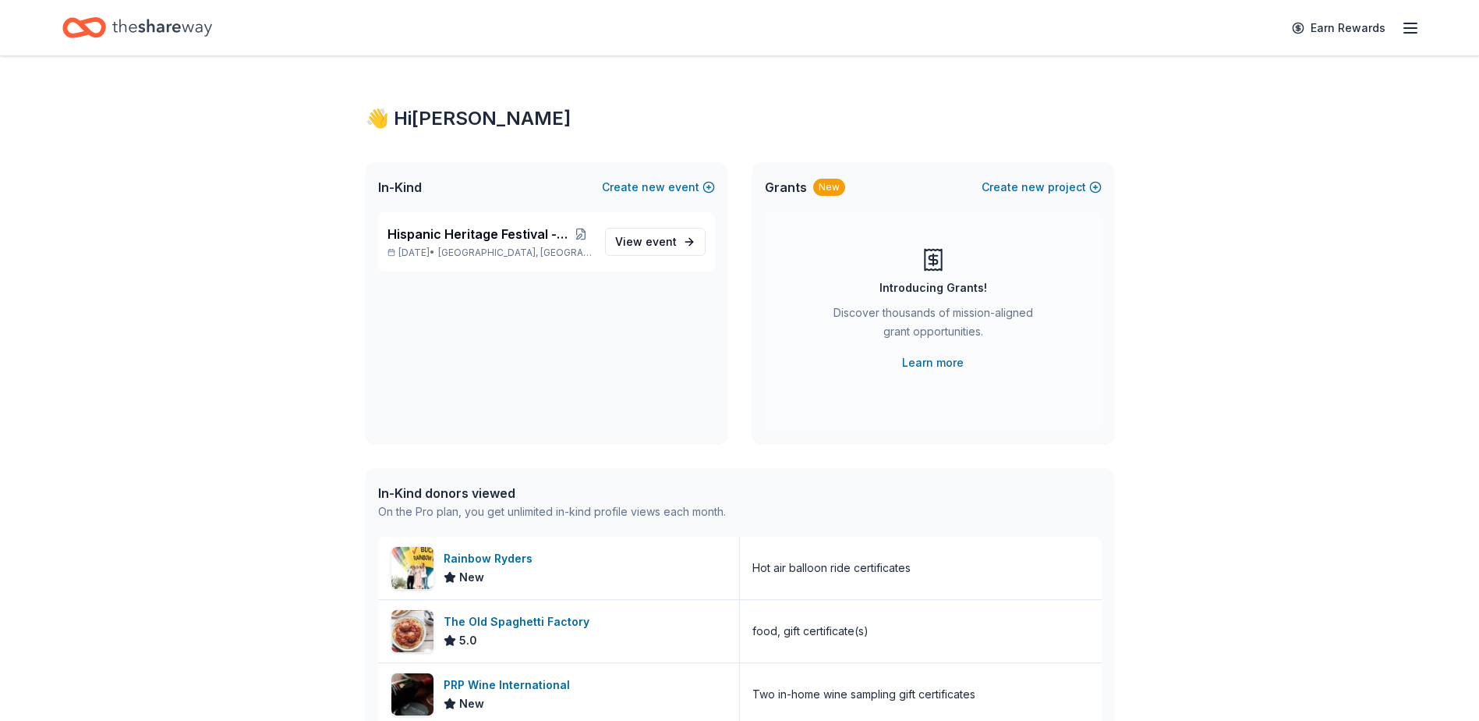 This screenshot has width=1479, height=721. I want to click on div: Introducing Grants!, so click(933, 288).